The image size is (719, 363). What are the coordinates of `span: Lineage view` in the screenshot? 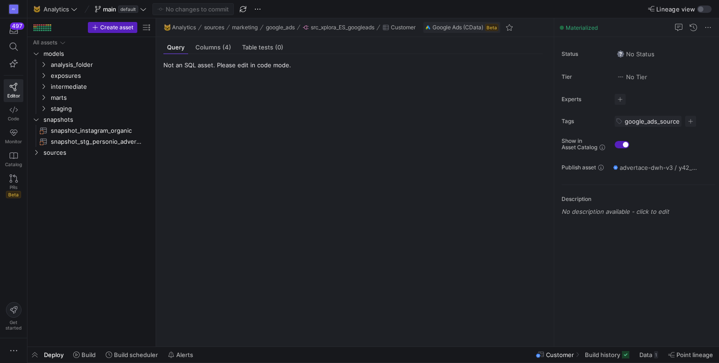 It's located at (675, 9).